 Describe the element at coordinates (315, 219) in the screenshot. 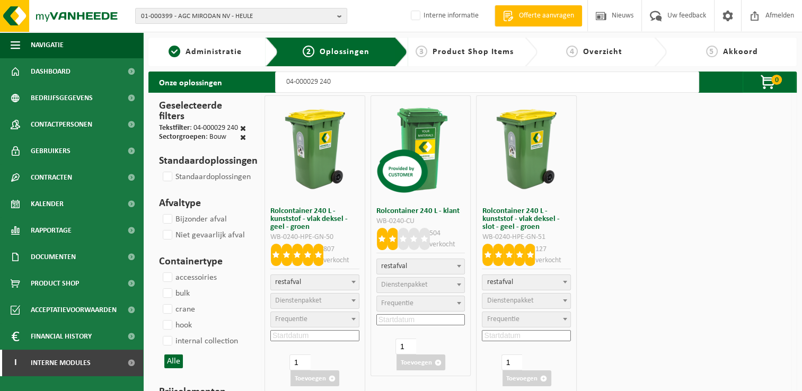

I see `h3: Rolcontainer 240 L - kunststof - vlak deksel - geel - groen` at that location.